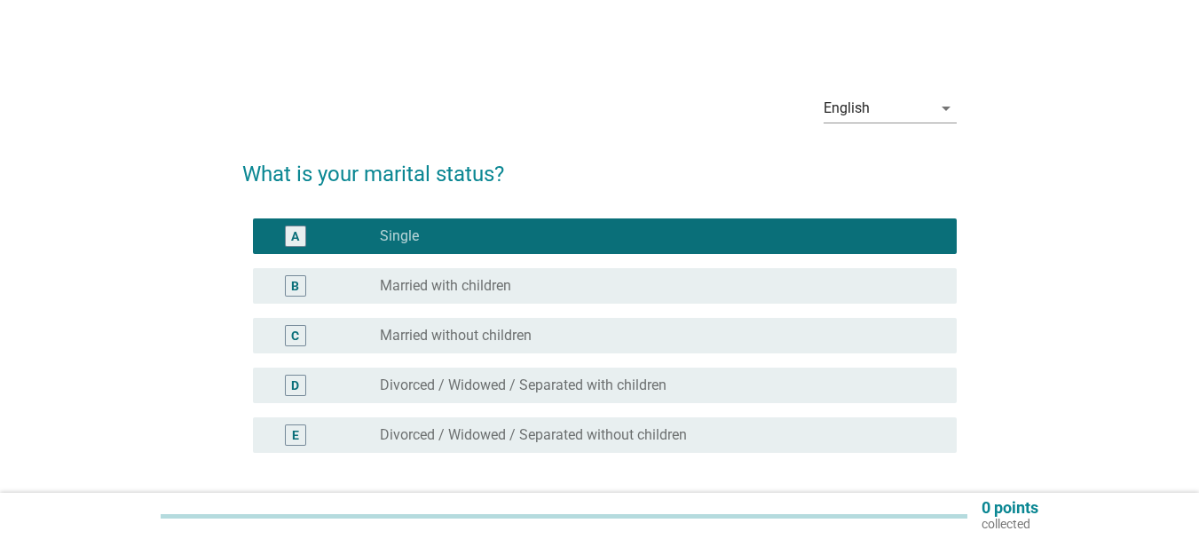  I want to click on p: collected, so click(1010, 524).